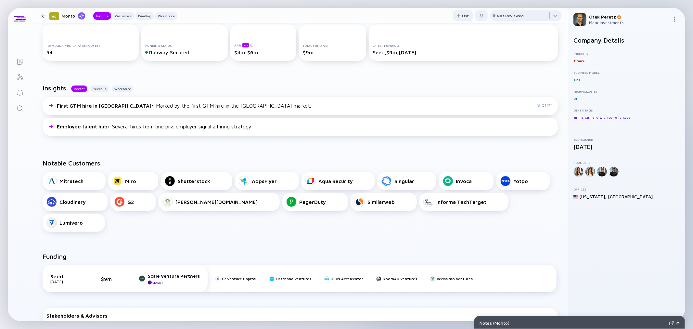  What do you see at coordinates (264, 181) in the screenshot?
I see `div: AppsFlyer` at bounding box center [264, 181].